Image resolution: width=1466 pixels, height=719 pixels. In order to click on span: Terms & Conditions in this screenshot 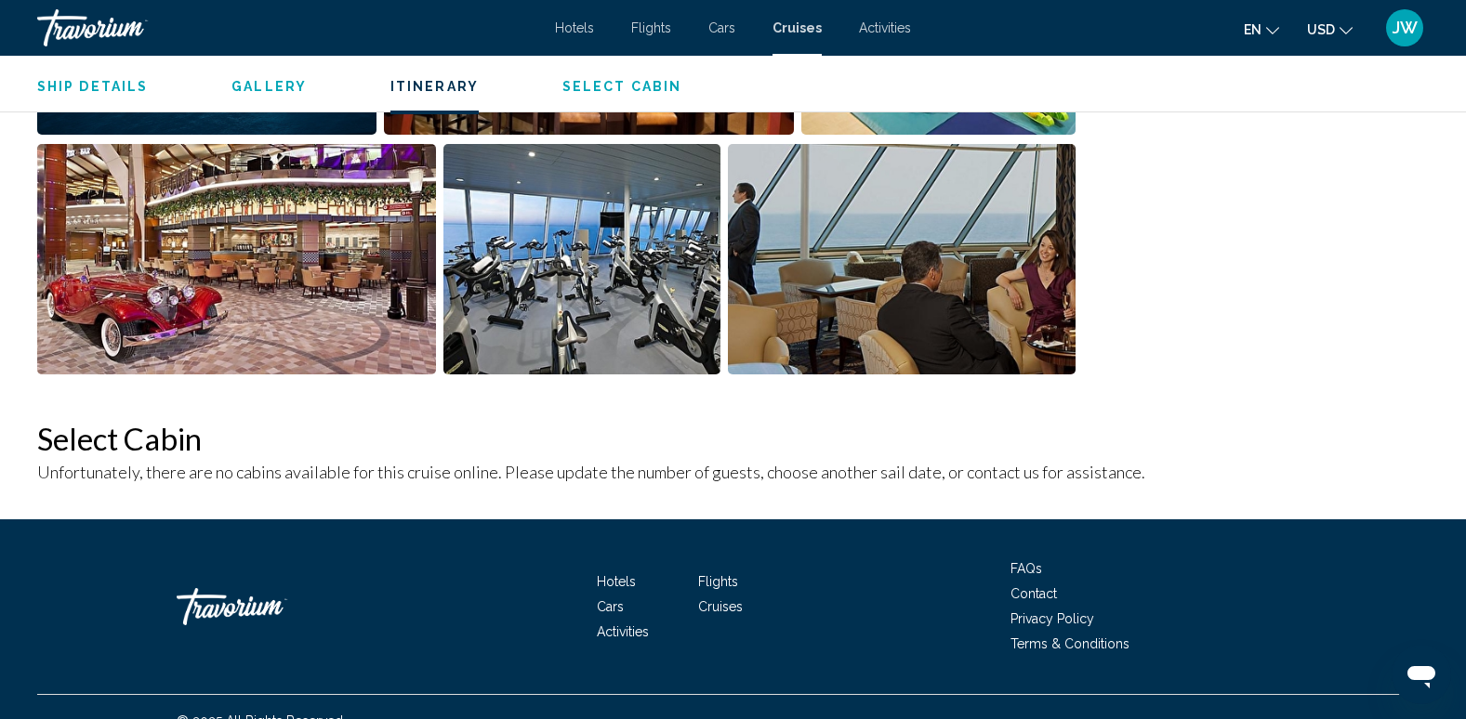, I will do `click(1070, 644)`.